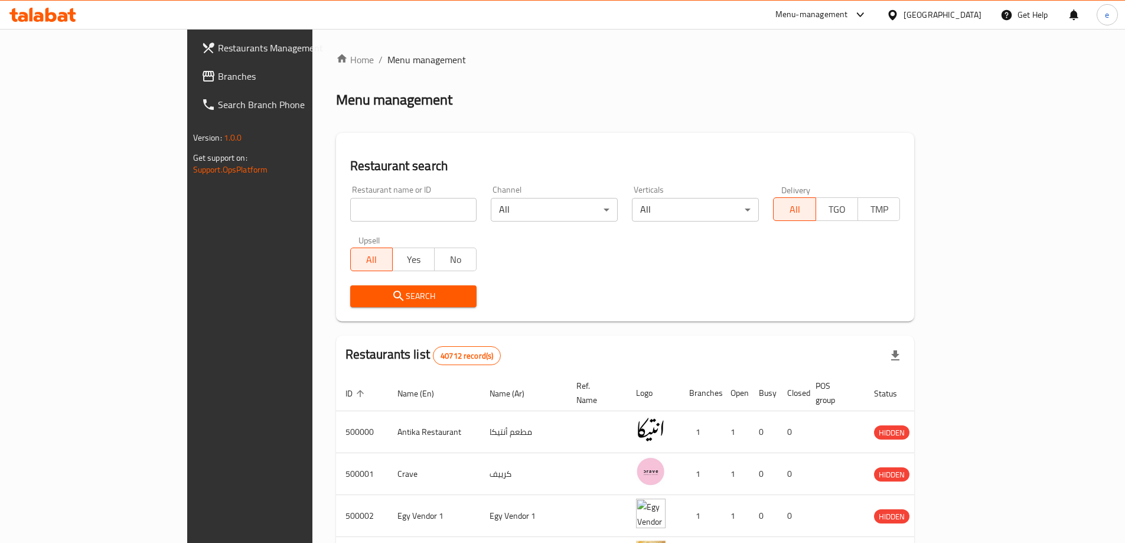  What do you see at coordinates (837, 209) in the screenshot?
I see `span: TGO` at bounding box center [837, 209].